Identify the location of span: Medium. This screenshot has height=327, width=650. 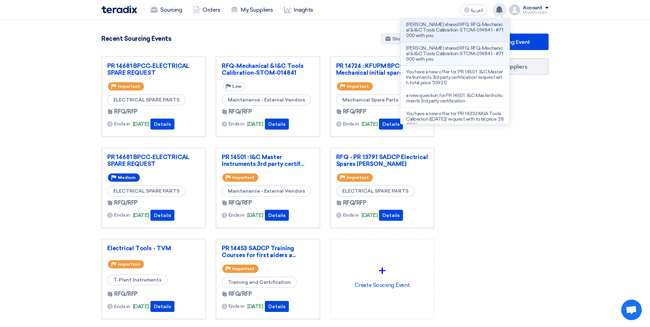
(127, 178).